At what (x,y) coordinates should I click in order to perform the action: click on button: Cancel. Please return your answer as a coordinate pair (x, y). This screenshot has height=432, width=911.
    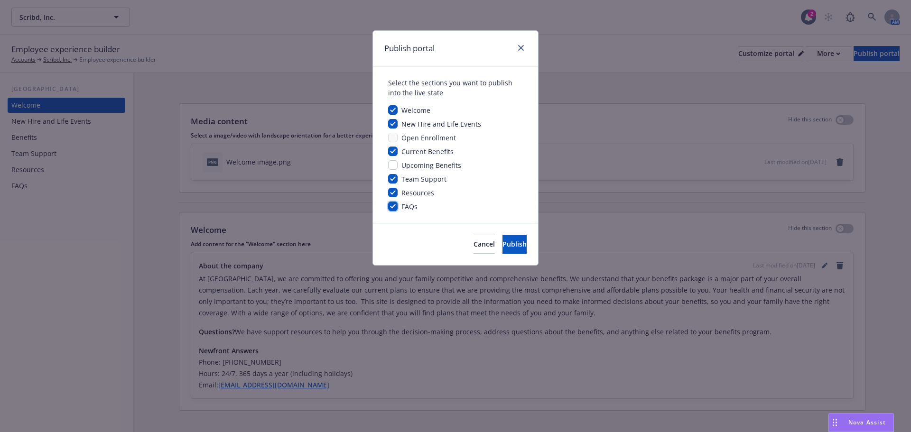
    Looking at the image, I should click on (484, 244).